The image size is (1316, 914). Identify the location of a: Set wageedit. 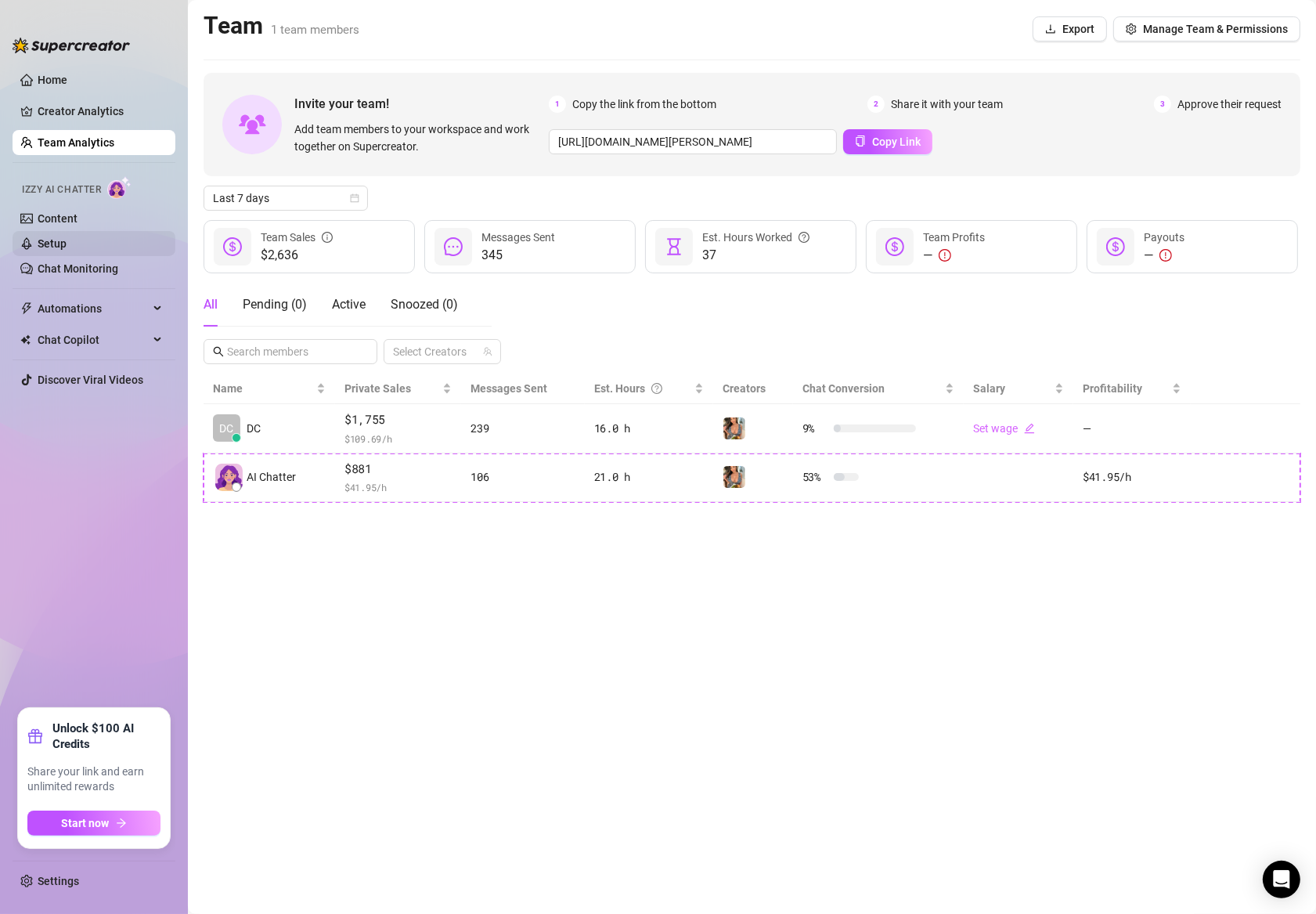
(1003, 429).